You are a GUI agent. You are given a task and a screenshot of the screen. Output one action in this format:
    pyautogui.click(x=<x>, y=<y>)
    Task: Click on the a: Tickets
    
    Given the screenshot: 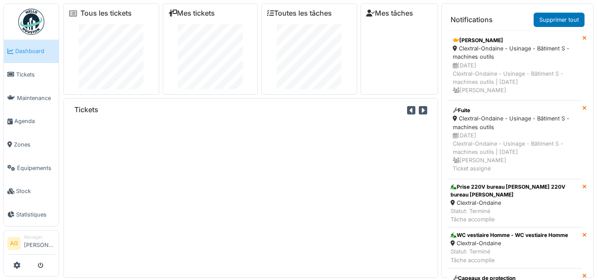 What is the action you would take?
    pyautogui.click(x=31, y=75)
    